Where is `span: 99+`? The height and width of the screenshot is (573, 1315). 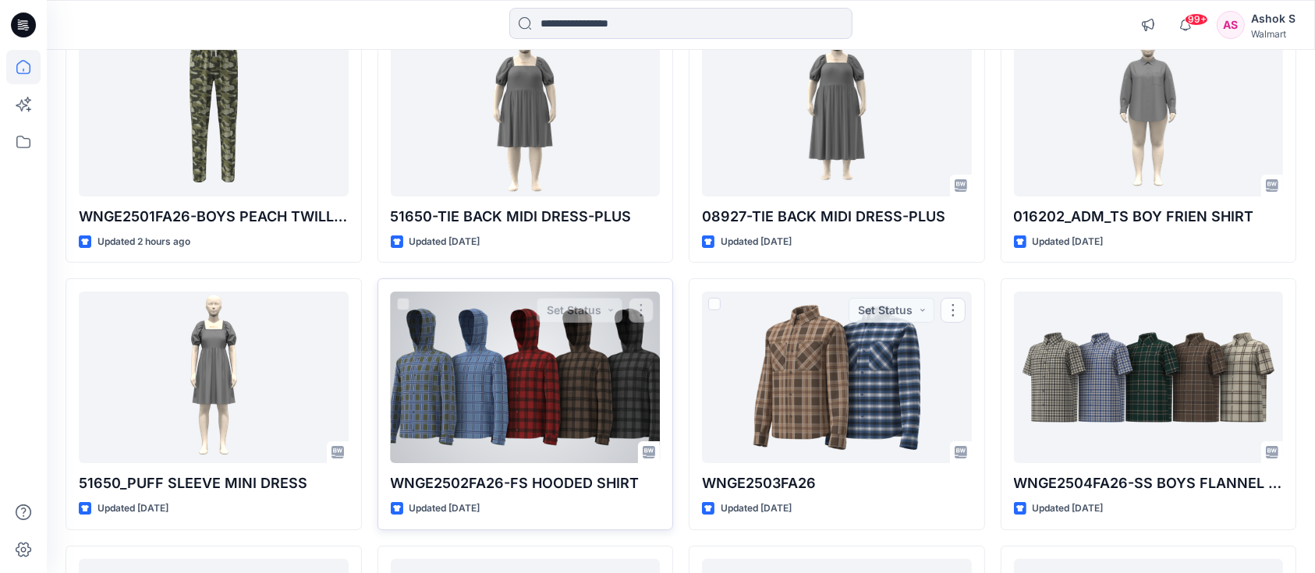
span: 99+ is located at coordinates (1197, 20).